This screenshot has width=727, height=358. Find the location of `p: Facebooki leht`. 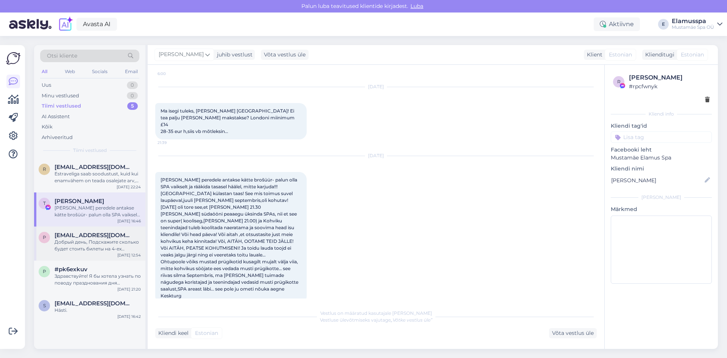

p: Facebooki leht is located at coordinates (661, 150).